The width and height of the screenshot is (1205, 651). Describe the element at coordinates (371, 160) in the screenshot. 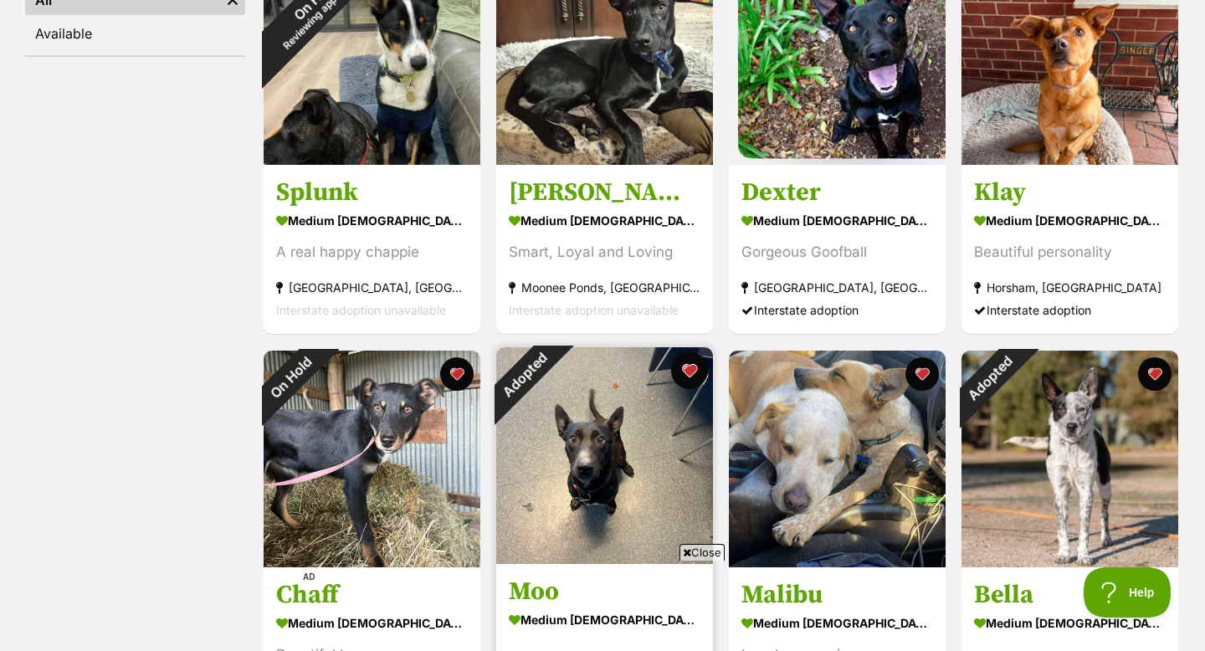

I see `a: On HoldReviewing applications` at that location.